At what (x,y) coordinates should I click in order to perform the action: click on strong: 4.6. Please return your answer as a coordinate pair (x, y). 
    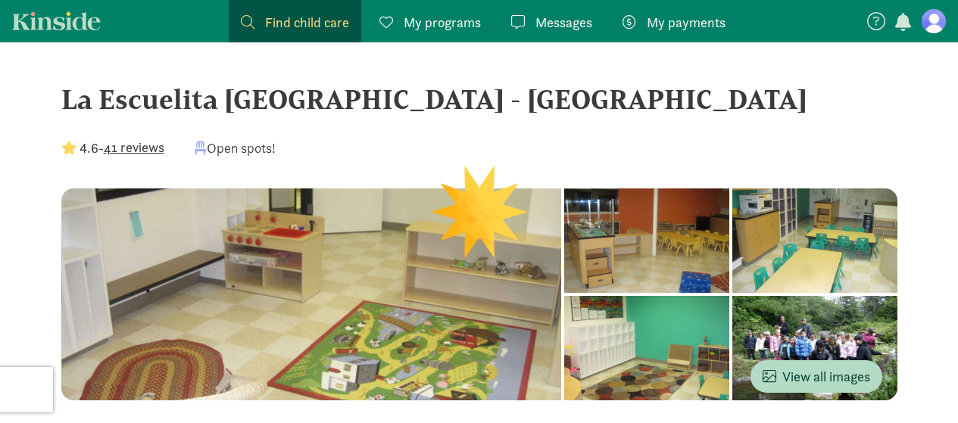
    Looking at the image, I should click on (89, 148).